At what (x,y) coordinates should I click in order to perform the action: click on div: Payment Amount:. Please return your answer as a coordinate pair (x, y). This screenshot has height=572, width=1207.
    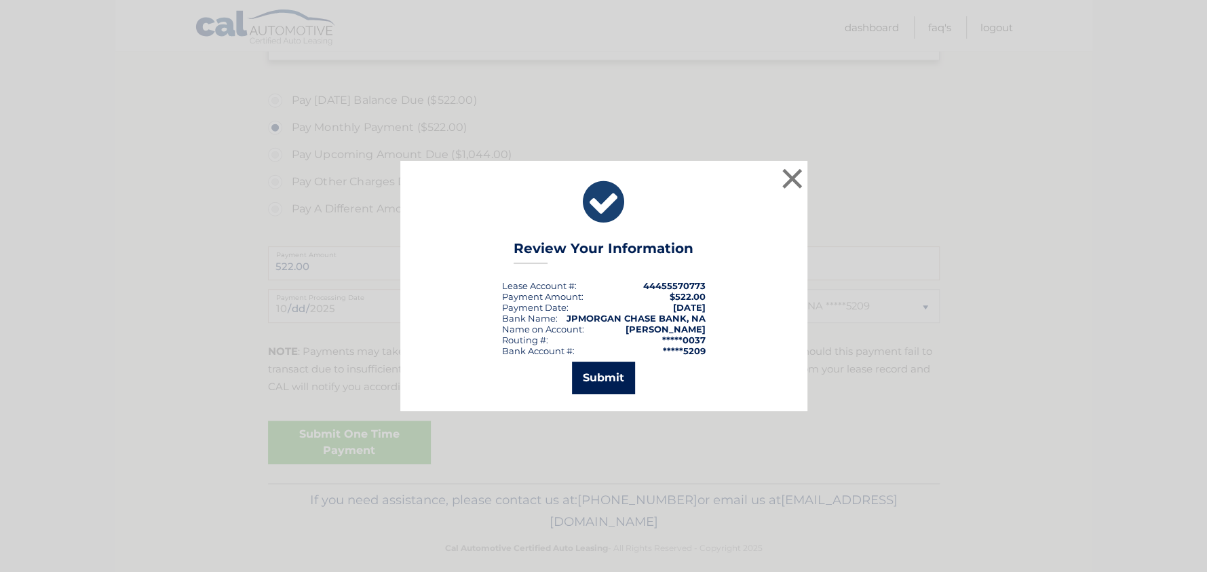
    Looking at the image, I should click on (543, 296).